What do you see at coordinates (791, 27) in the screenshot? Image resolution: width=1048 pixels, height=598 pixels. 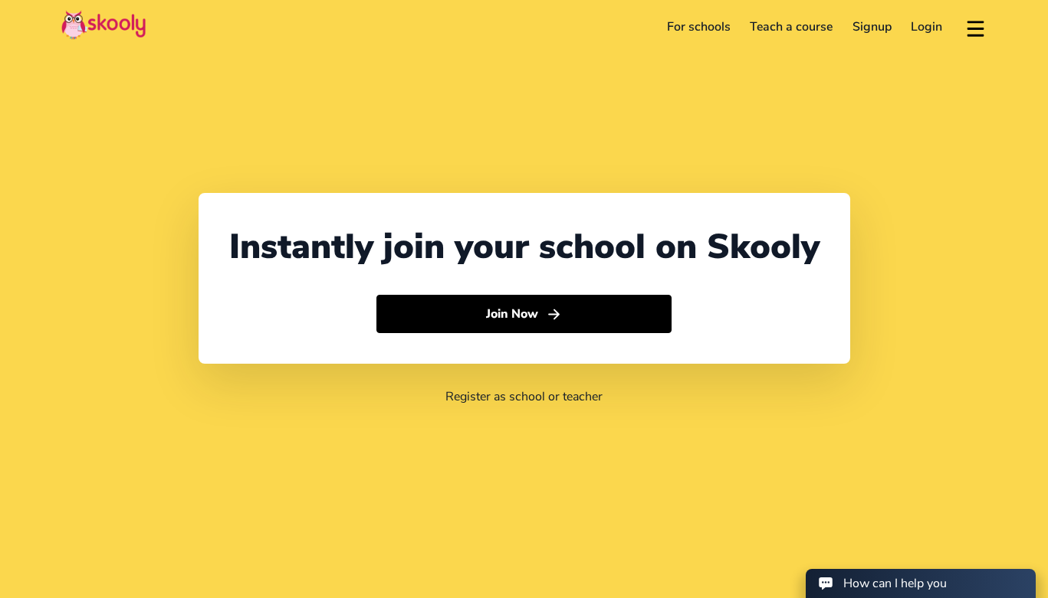 I see `a: Teach a course` at bounding box center [791, 27].